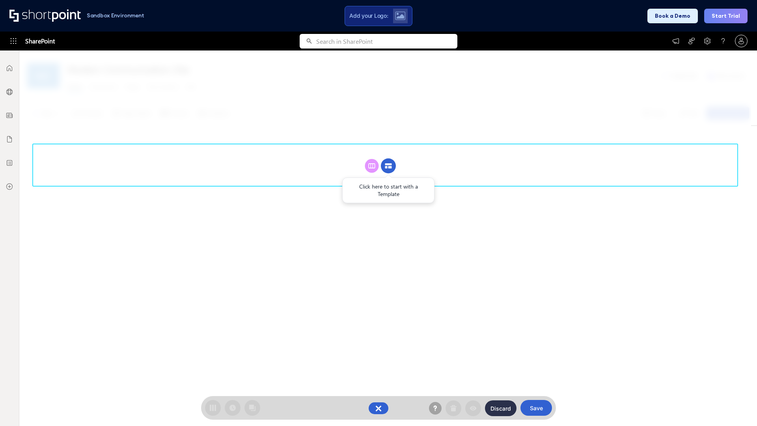  I want to click on div: Chat Widget, so click(738, 407).